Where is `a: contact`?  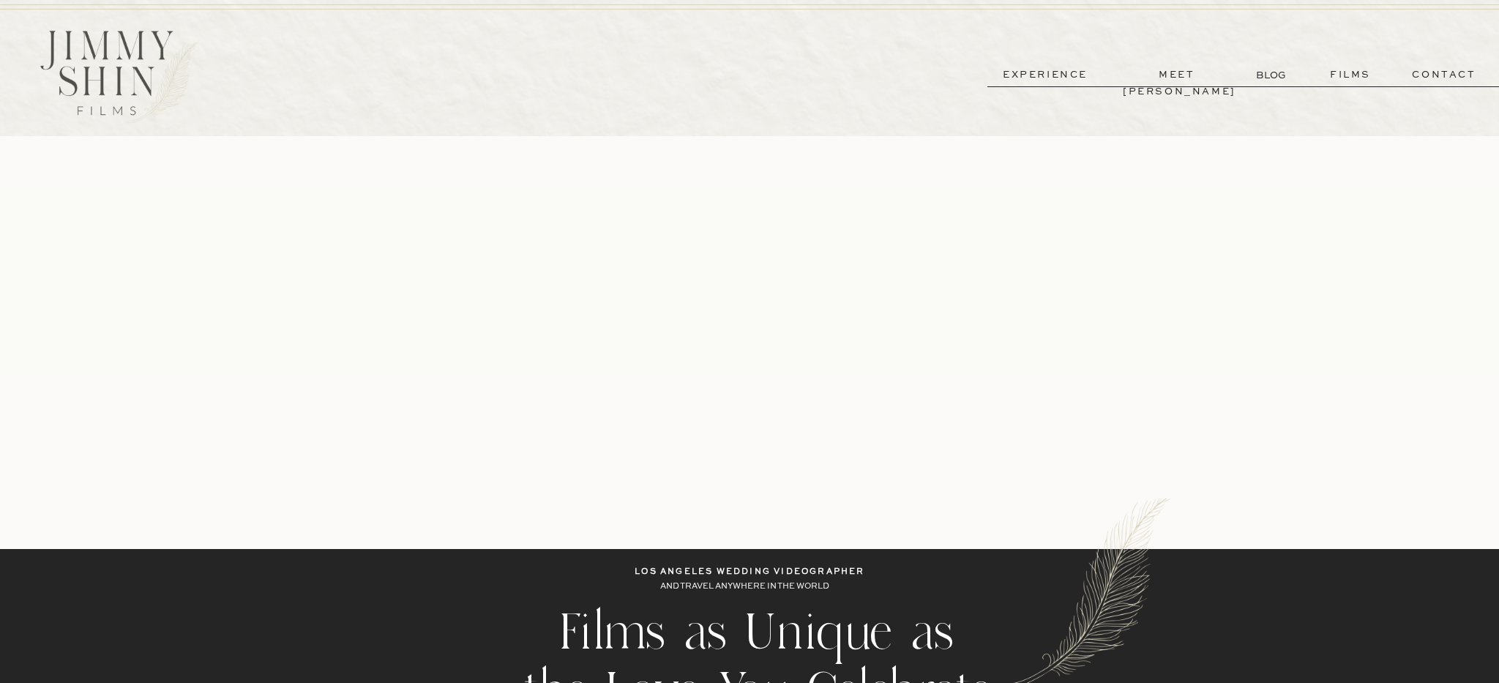 a: contact is located at coordinates (1444, 75).